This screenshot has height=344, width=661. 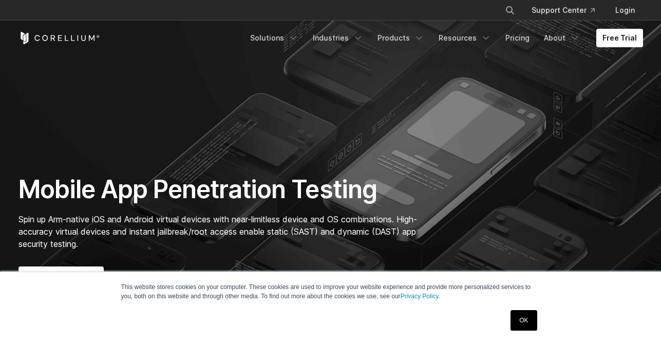 What do you see at coordinates (619, 38) in the screenshot?
I see `a: Free Trial` at bounding box center [619, 38].